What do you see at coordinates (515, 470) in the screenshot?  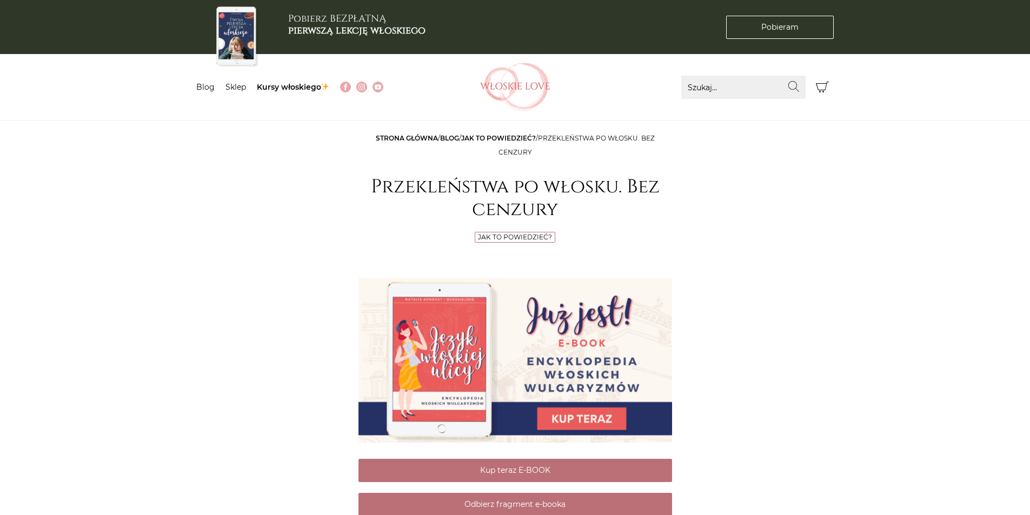 I see `a: Kup teraz E-BOOK` at bounding box center [515, 470].